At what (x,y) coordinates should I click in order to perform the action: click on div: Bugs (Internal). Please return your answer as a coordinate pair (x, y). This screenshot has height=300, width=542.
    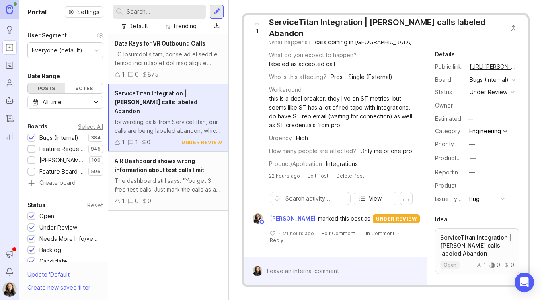
    Looking at the image, I should click on (489, 80).